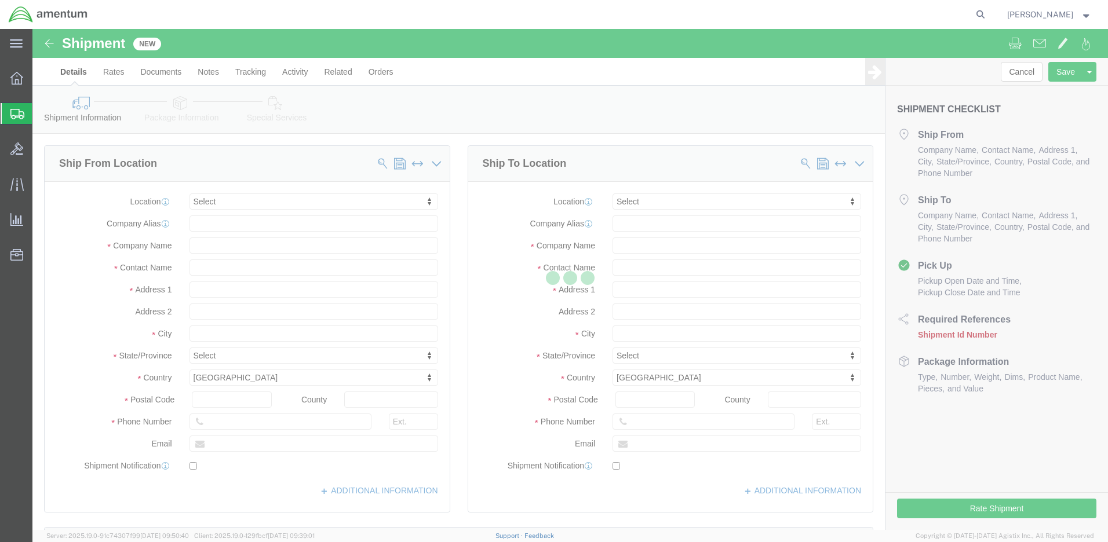 Image resolution: width=1108 pixels, height=542 pixels. What do you see at coordinates (118, 536) in the screenshot?
I see `span: Server: 2025.19.0-91c74307f99` at bounding box center [118, 536].